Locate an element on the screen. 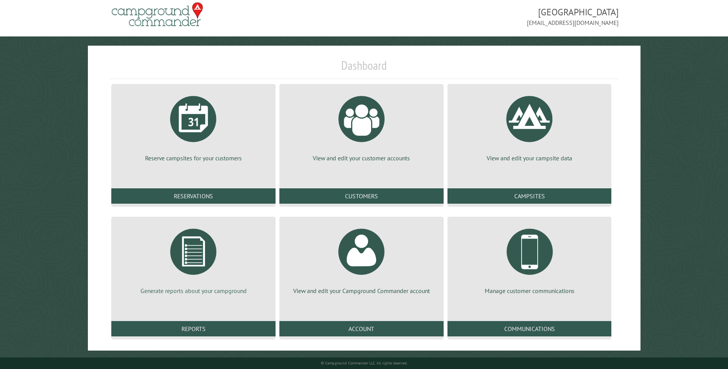  p: View and edit your campsite data is located at coordinates (529, 158).